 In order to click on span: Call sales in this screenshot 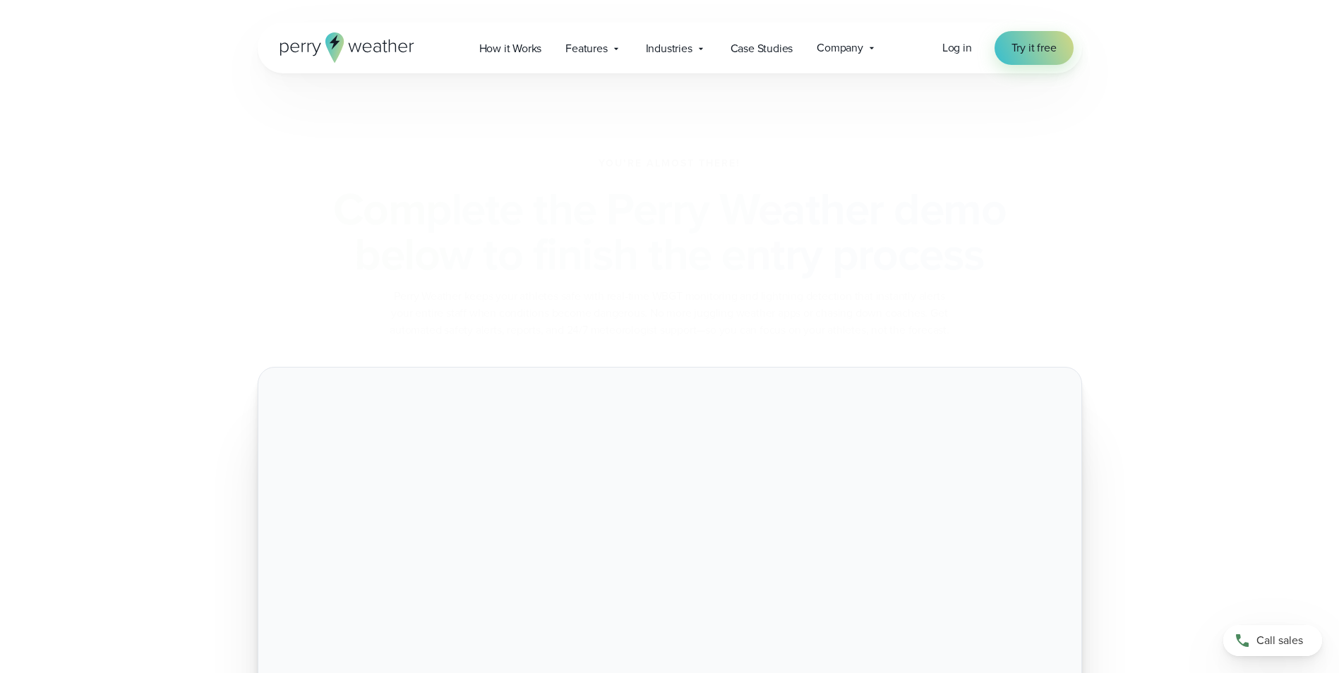, I will do `click(1279, 641)`.